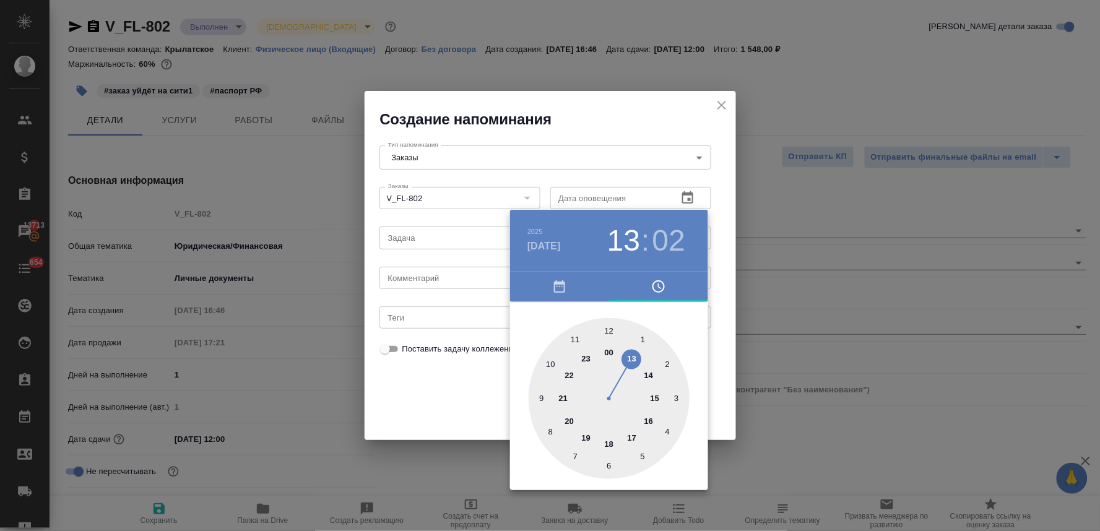  What do you see at coordinates (668, 241) in the screenshot?
I see `h3: 02` at bounding box center [668, 241].